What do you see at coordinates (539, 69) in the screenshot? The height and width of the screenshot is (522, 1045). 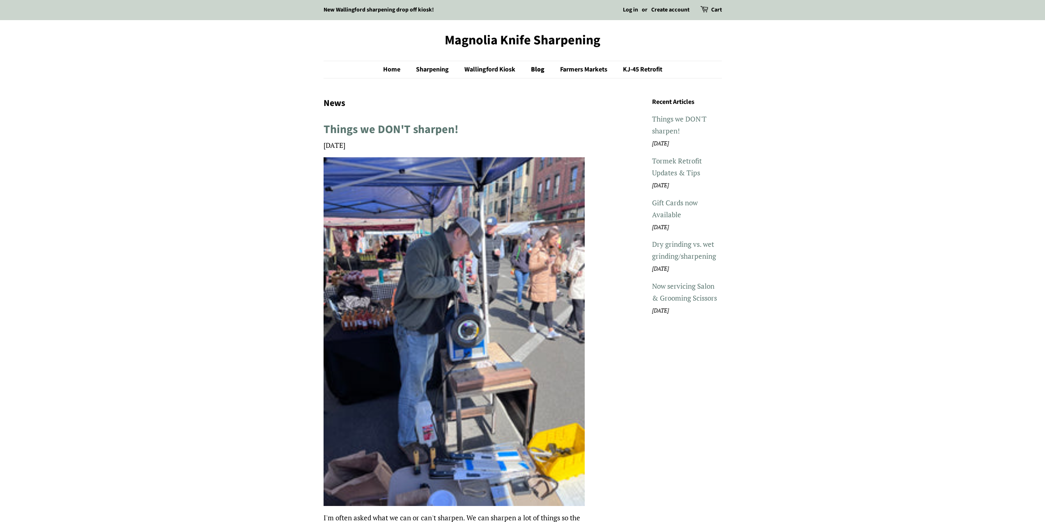 I see `a: Blog` at bounding box center [539, 69].